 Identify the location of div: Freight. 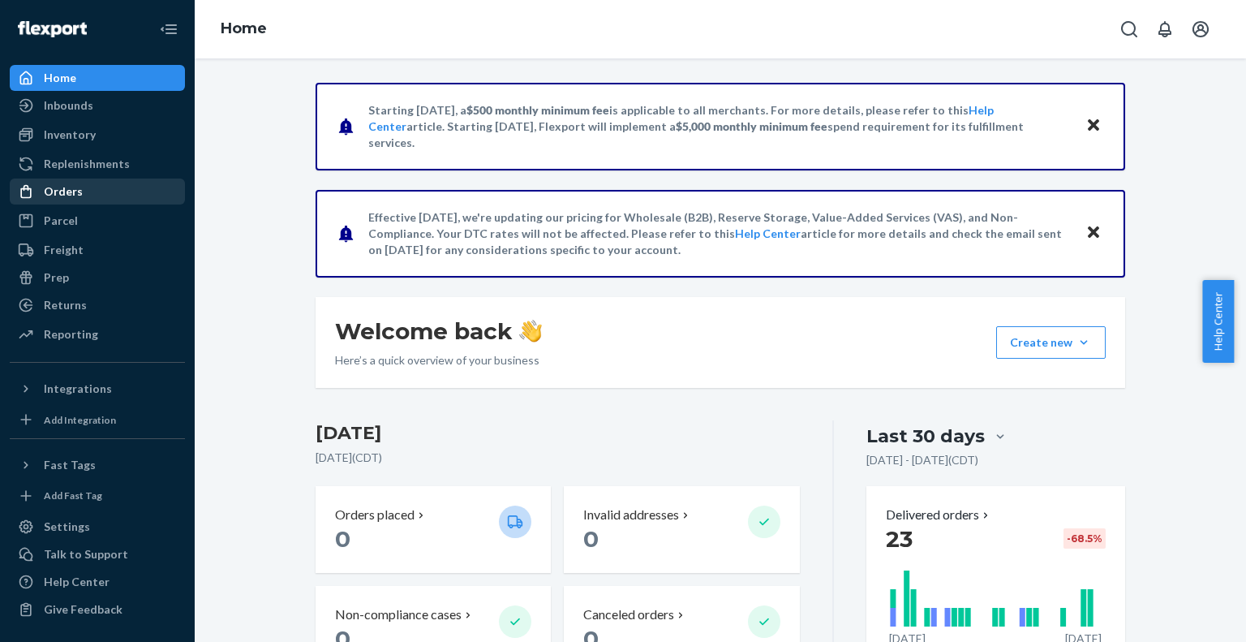
(63, 250).